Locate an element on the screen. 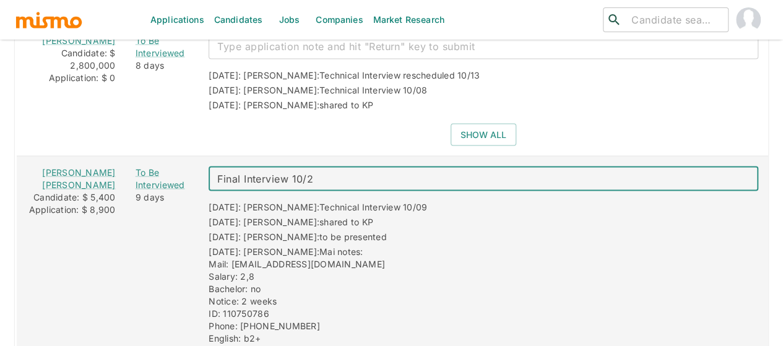 Image resolution: width=783 pixels, height=346 pixels. div: 9 days is located at coordinates (162, 197).